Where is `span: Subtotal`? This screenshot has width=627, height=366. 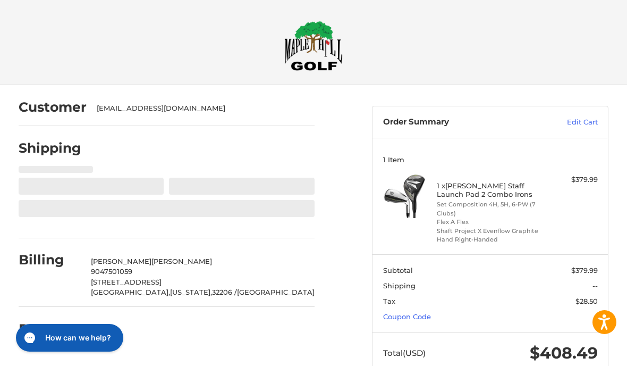
span: Subtotal is located at coordinates (398, 270).